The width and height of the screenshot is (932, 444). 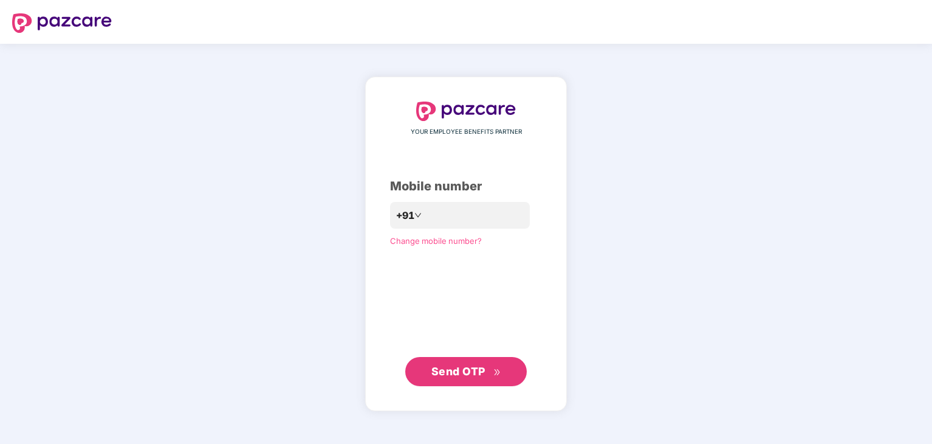 What do you see at coordinates (418, 215) in the screenshot?
I see `span: down` at bounding box center [418, 215].